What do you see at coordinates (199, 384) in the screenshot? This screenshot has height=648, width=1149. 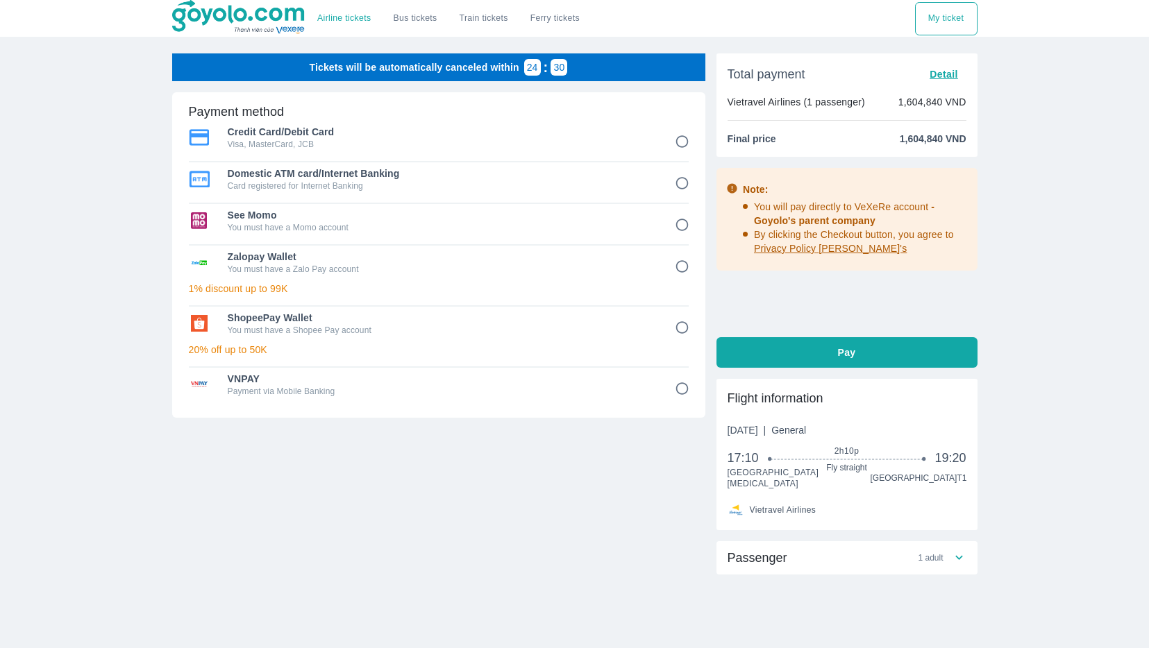 I see `img: VNPAY` at bounding box center [199, 384].